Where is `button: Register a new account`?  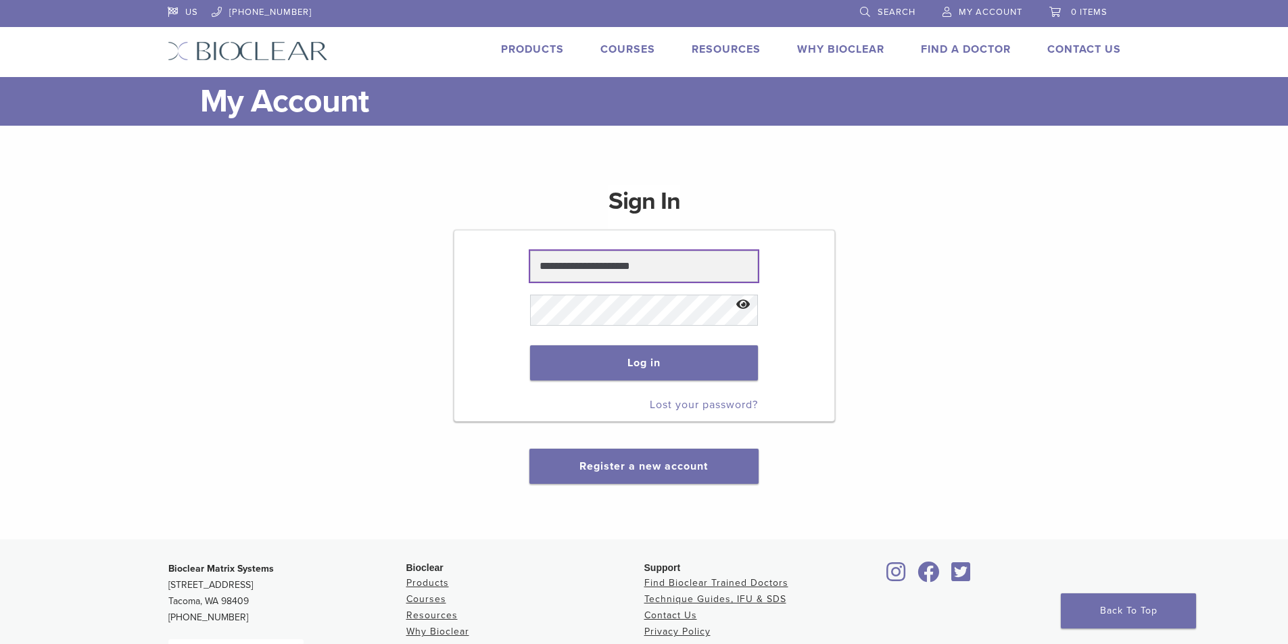
button: Register a new account is located at coordinates (644, 467).